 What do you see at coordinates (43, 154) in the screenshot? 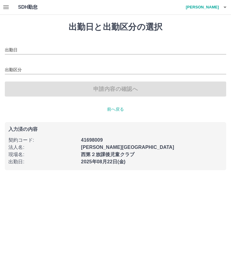
I see `p: 現場名 :` at bounding box center [43, 154].